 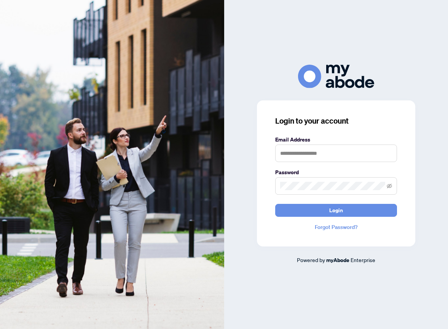 What do you see at coordinates (336, 210) in the screenshot?
I see `button: Login` at bounding box center [336, 210].